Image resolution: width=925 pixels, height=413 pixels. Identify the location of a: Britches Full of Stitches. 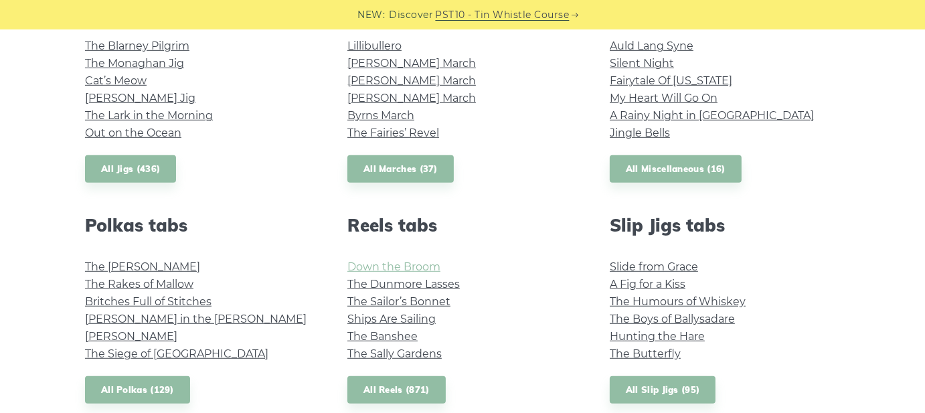
(148, 301).